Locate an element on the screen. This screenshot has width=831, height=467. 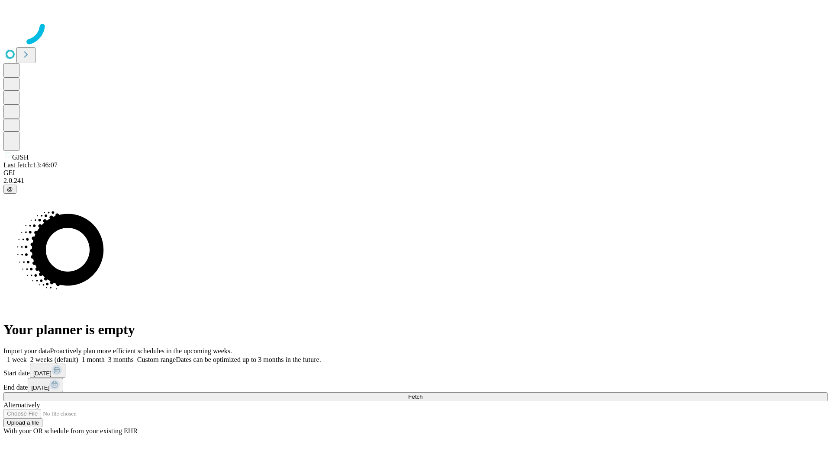
div: End date is located at coordinates (415, 385).